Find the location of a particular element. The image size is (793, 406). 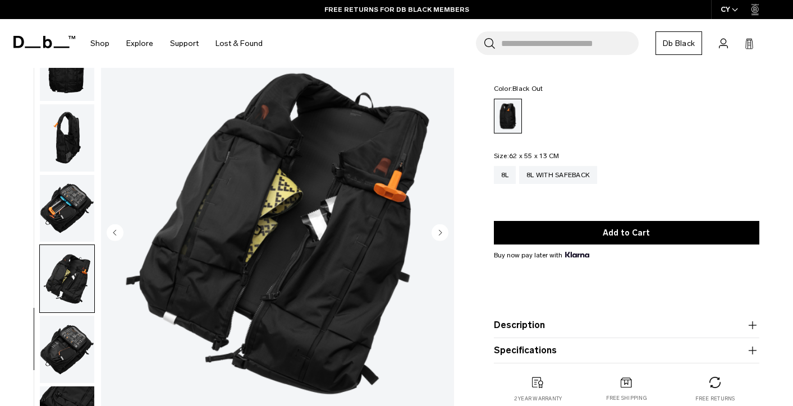

p: Free returns is located at coordinates (715, 399).